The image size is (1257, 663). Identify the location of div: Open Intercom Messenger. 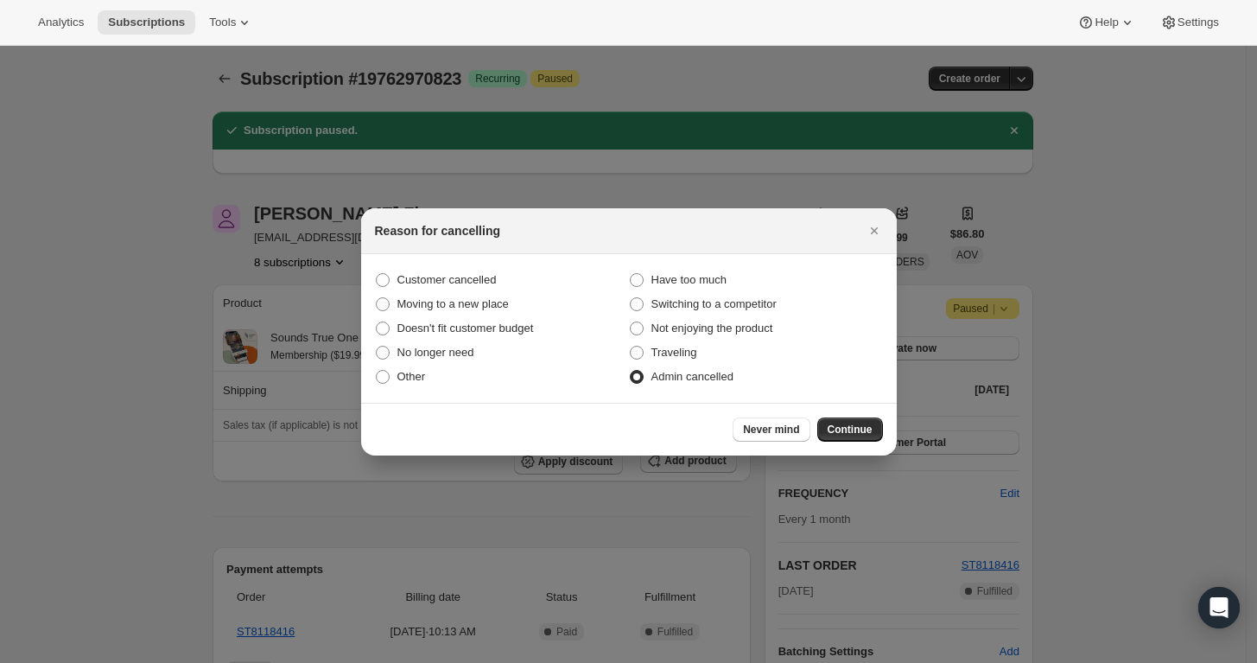
(1219, 607).